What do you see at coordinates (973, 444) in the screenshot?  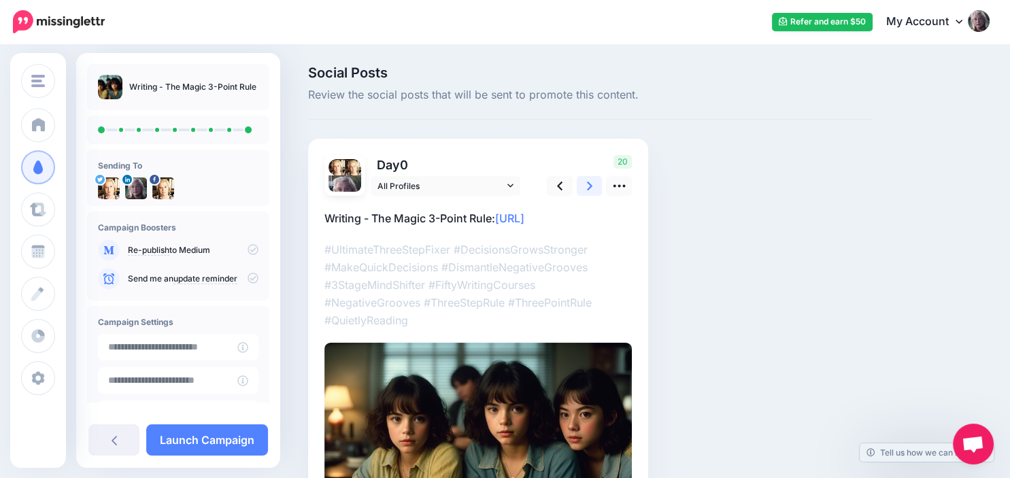 I see `div: Open chat` at bounding box center [973, 444].